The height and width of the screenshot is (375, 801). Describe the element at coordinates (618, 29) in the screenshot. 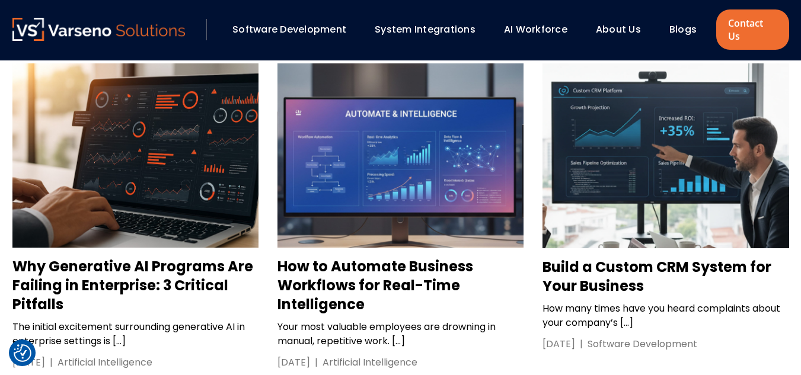

I see `a: About Us` at that location.